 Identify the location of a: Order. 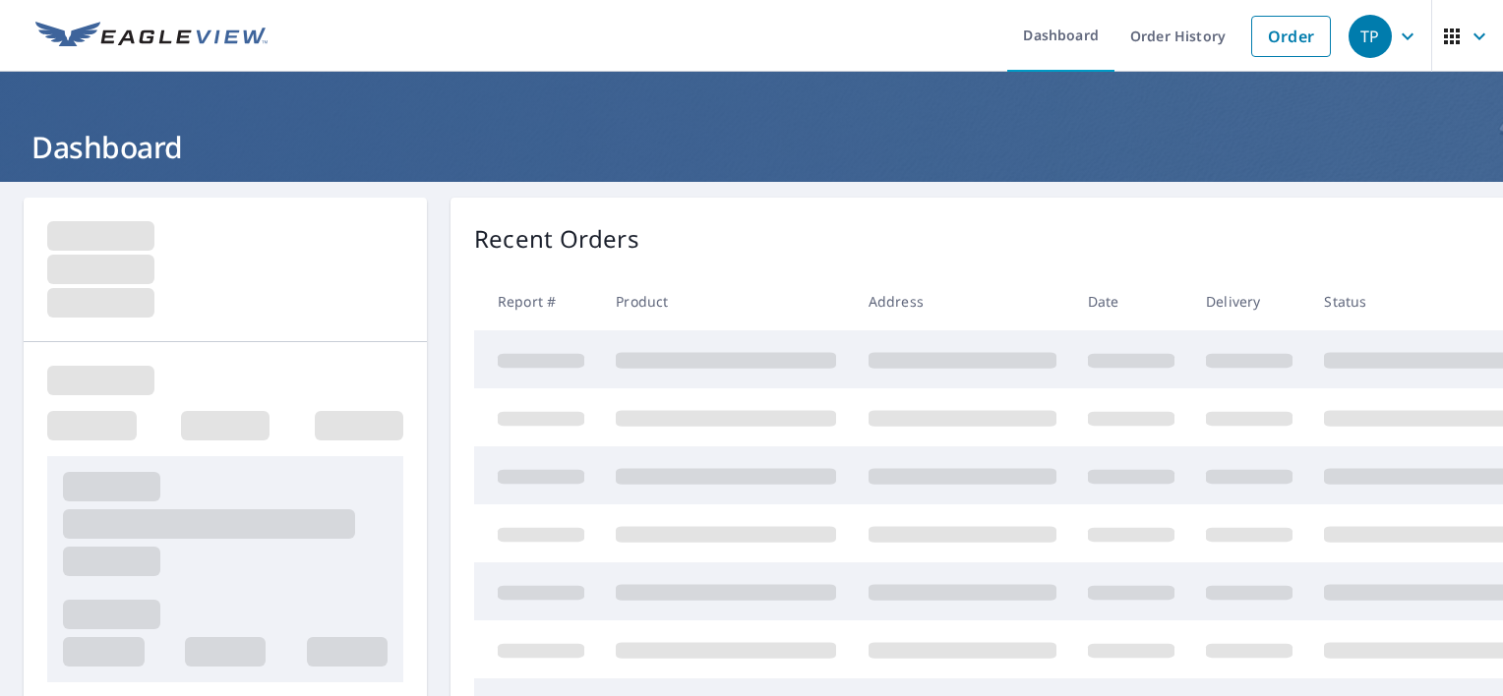
(1290, 36).